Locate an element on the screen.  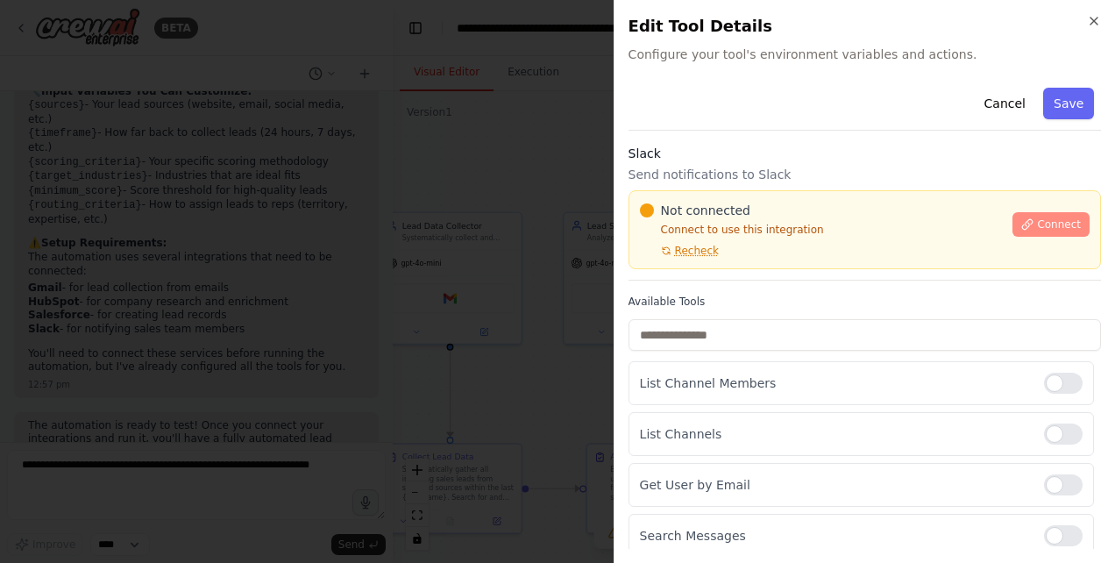
button: Save is located at coordinates (1069, 103).